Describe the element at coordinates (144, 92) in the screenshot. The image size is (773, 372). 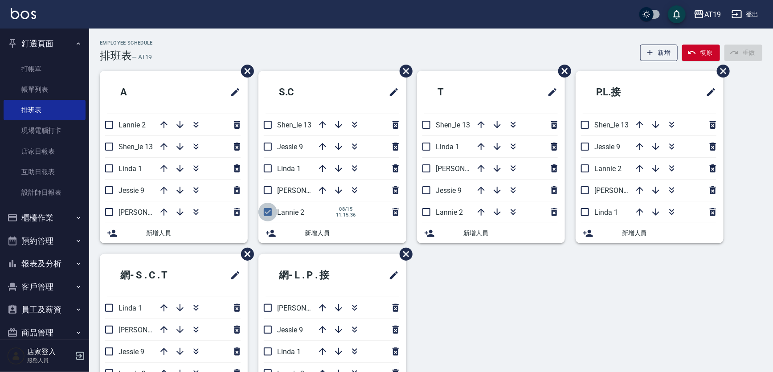
I see `h2: A` at that location.